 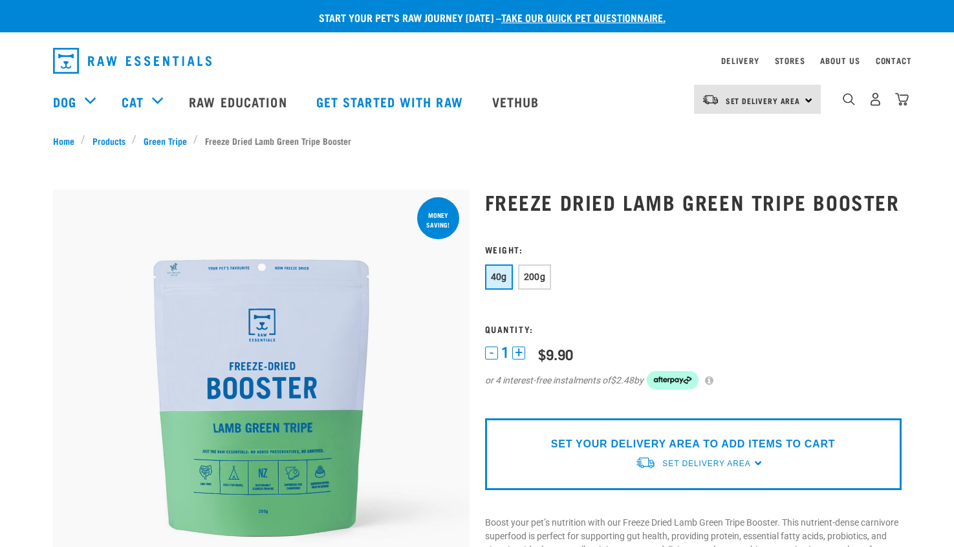 I want to click on a: Raw Education, so click(x=239, y=101).